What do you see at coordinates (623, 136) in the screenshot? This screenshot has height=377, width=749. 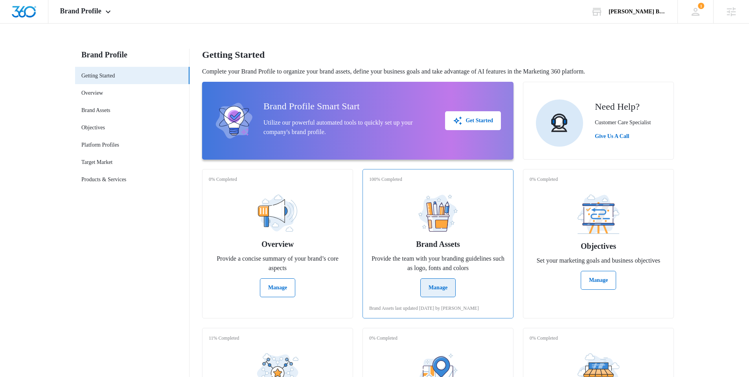 I see `a: Give Us A Call` at bounding box center [623, 136].